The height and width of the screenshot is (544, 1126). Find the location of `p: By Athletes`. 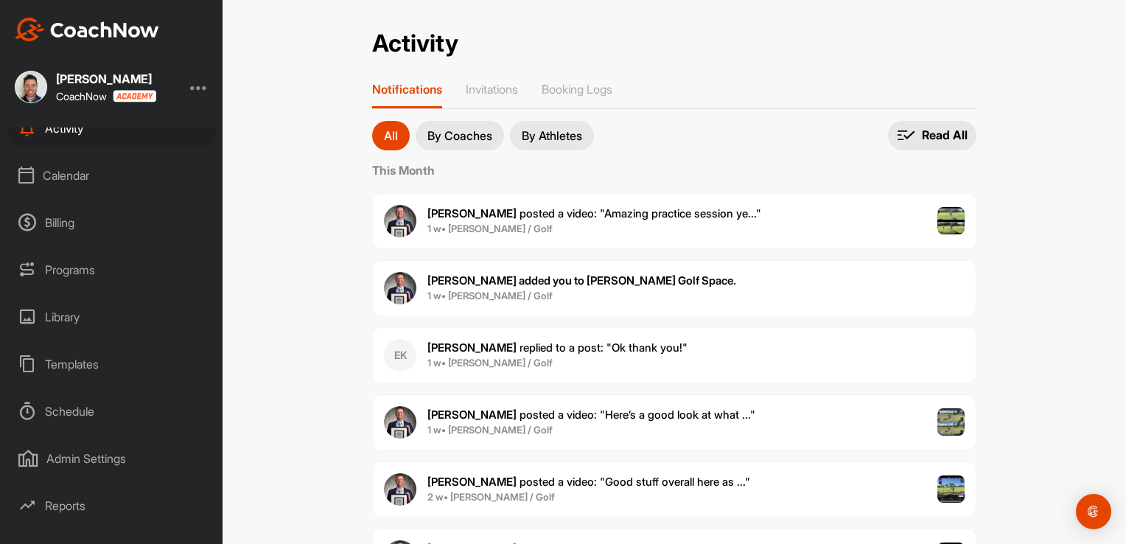

p: By Athletes is located at coordinates (552, 136).